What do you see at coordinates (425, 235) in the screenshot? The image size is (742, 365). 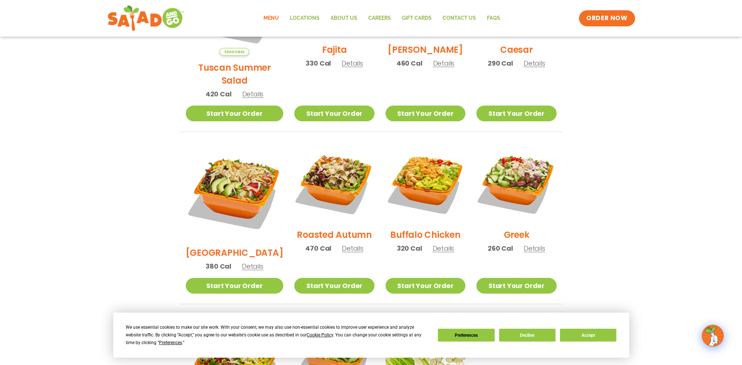 I see `h2: Buffalo Chicken` at bounding box center [425, 235].